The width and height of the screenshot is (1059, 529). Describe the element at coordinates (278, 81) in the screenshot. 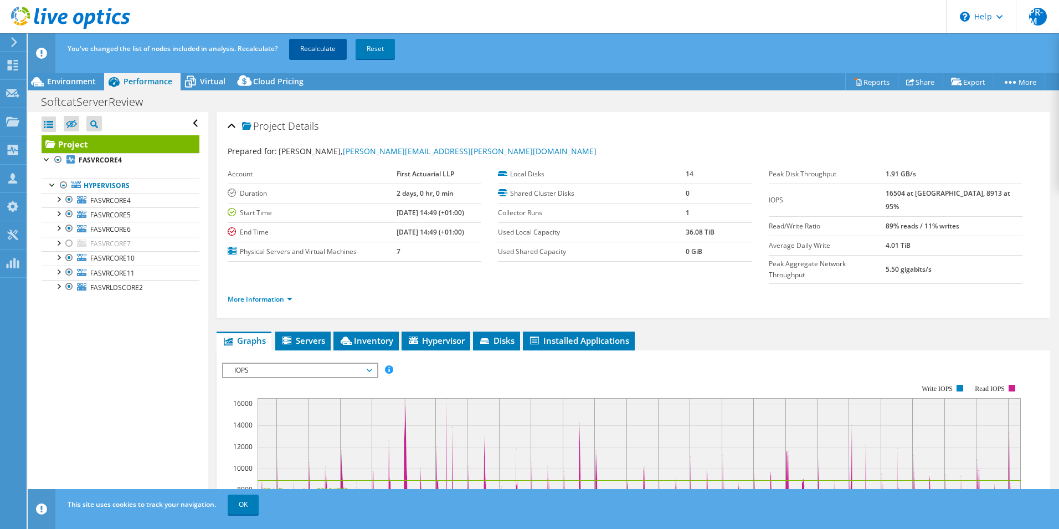

I see `span: Cloud Pricing` at that location.